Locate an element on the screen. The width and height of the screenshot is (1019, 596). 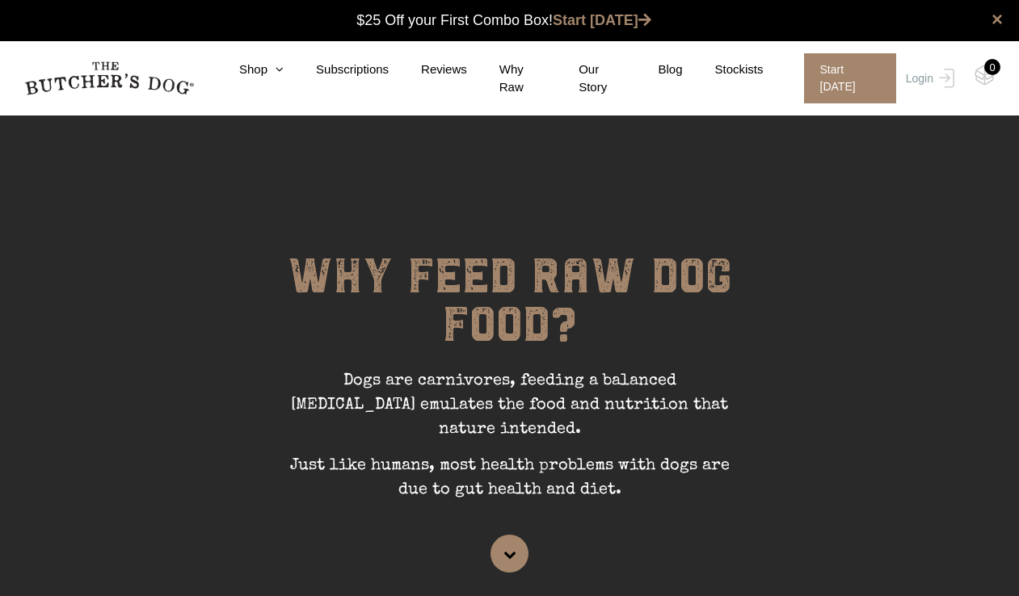
a: Why Raw is located at coordinates (506, 78).